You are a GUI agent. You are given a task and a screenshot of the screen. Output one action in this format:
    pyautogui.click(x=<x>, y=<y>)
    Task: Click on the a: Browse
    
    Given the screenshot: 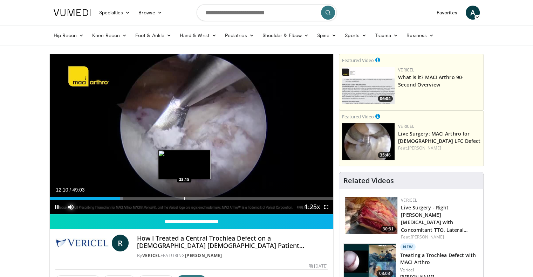 What is the action you would take?
    pyautogui.click(x=150, y=13)
    